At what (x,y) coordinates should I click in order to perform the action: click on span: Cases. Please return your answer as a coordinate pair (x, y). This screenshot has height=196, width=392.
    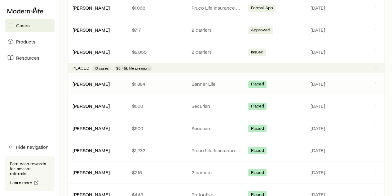
    Looking at the image, I should click on (23, 25).